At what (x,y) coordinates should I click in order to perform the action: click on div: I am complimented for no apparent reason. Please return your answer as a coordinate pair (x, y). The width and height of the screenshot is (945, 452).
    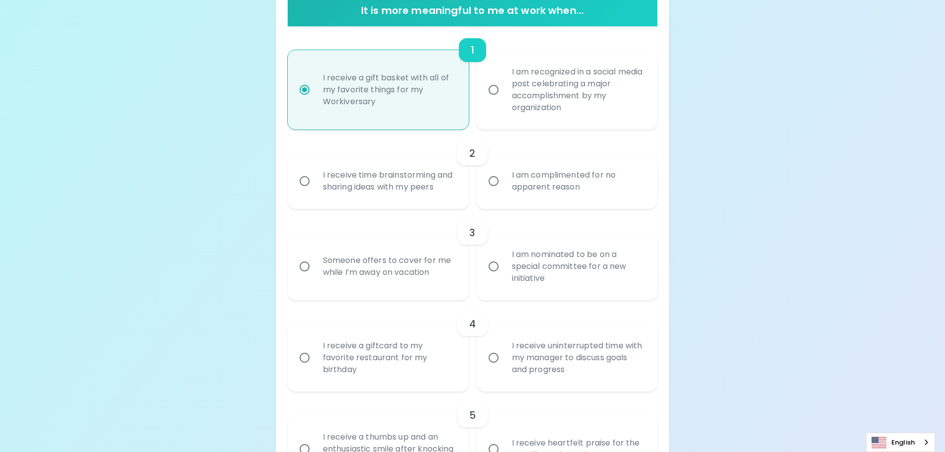
    Looking at the image, I should click on (578, 181).